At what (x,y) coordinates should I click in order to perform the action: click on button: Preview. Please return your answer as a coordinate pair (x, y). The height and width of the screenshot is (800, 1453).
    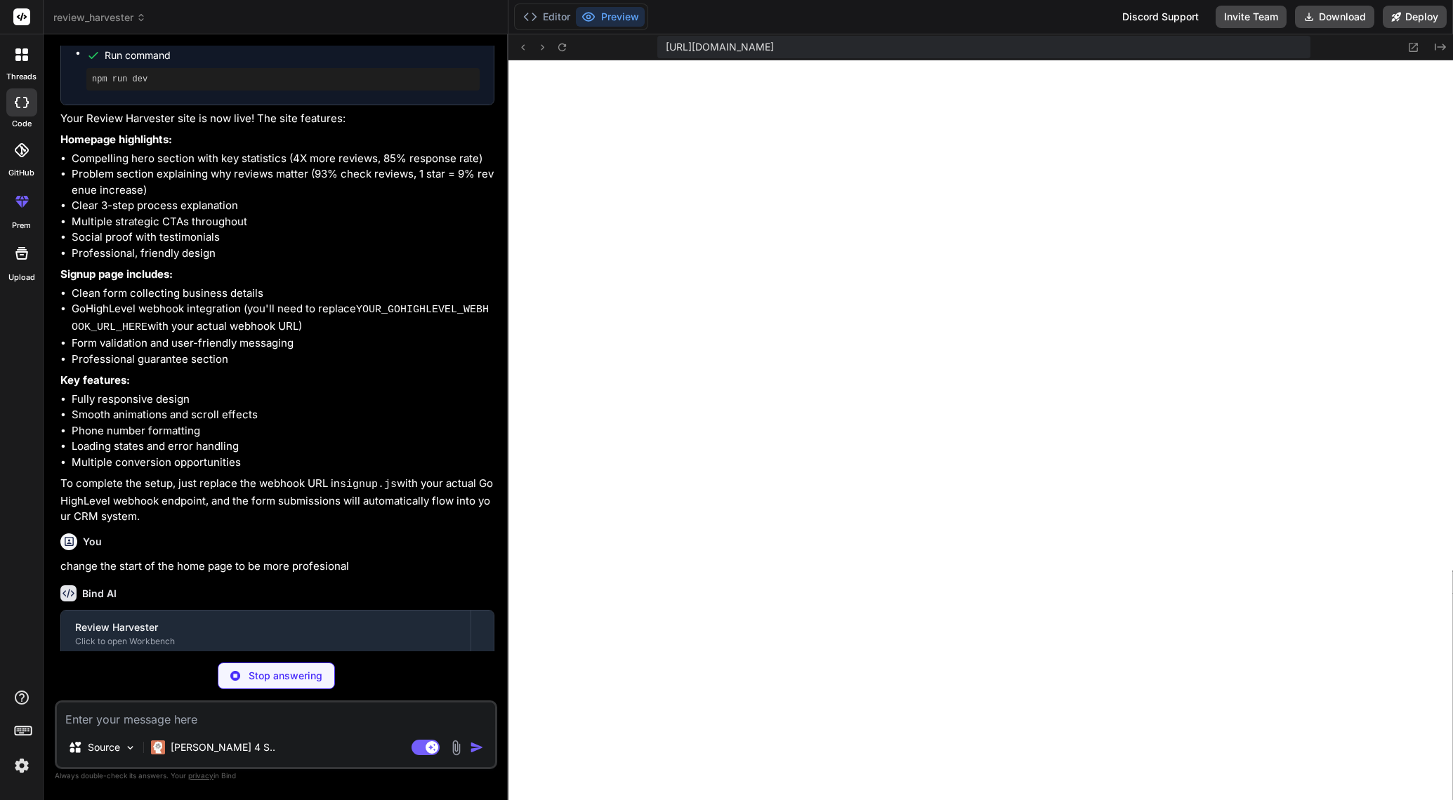
    Looking at the image, I should click on (610, 17).